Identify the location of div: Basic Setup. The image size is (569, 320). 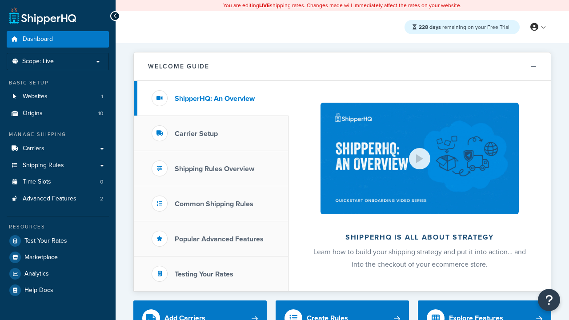
(58, 83).